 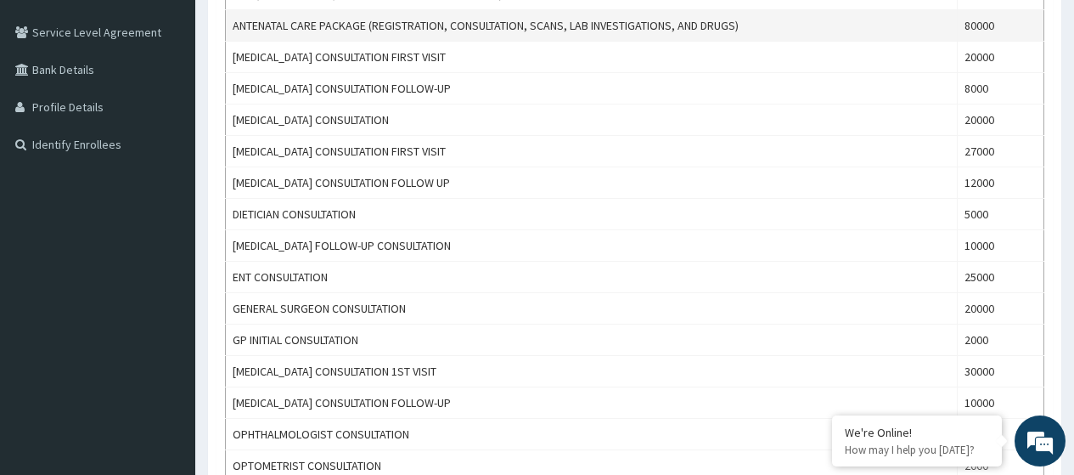 What do you see at coordinates (592, 308) in the screenshot?
I see `td: GENERAL SURGEON CONSULTATION` at bounding box center [592, 308].